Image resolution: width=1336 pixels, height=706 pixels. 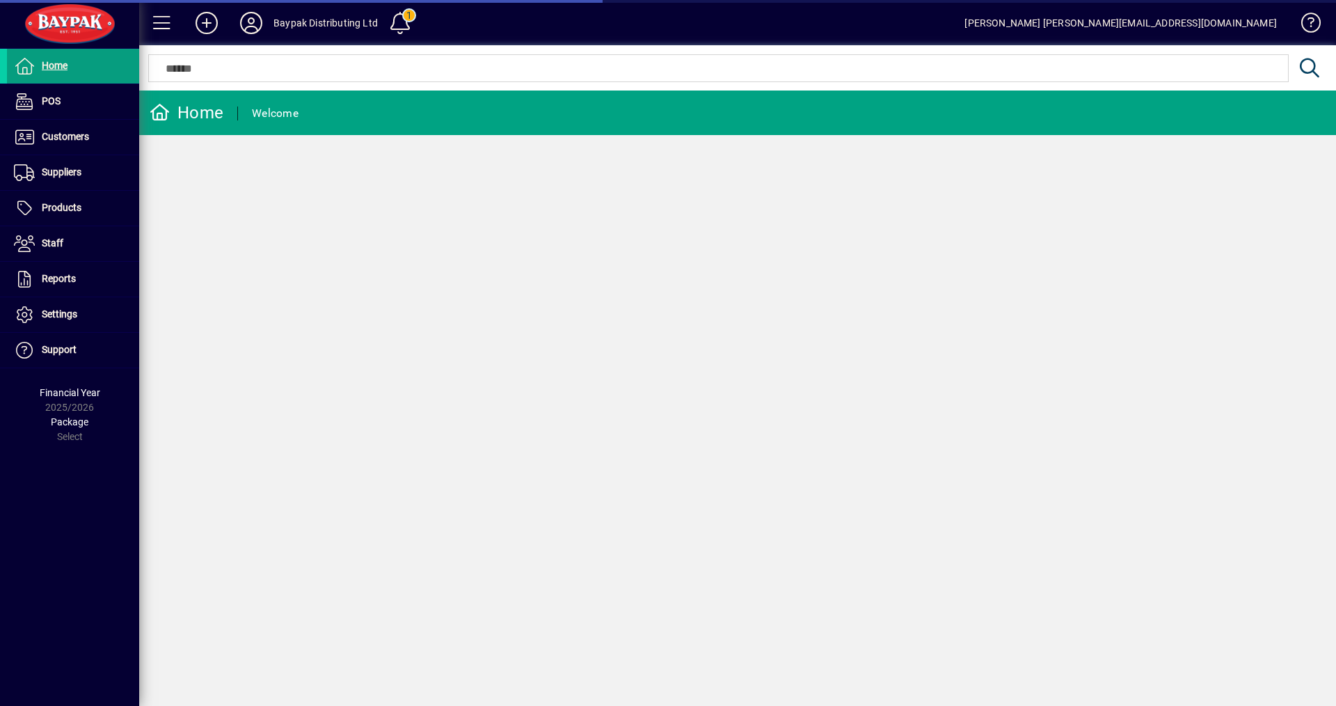 What do you see at coordinates (59, 314) in the screenshot?
I see `span: Settings` at bounding box center [59, 314].